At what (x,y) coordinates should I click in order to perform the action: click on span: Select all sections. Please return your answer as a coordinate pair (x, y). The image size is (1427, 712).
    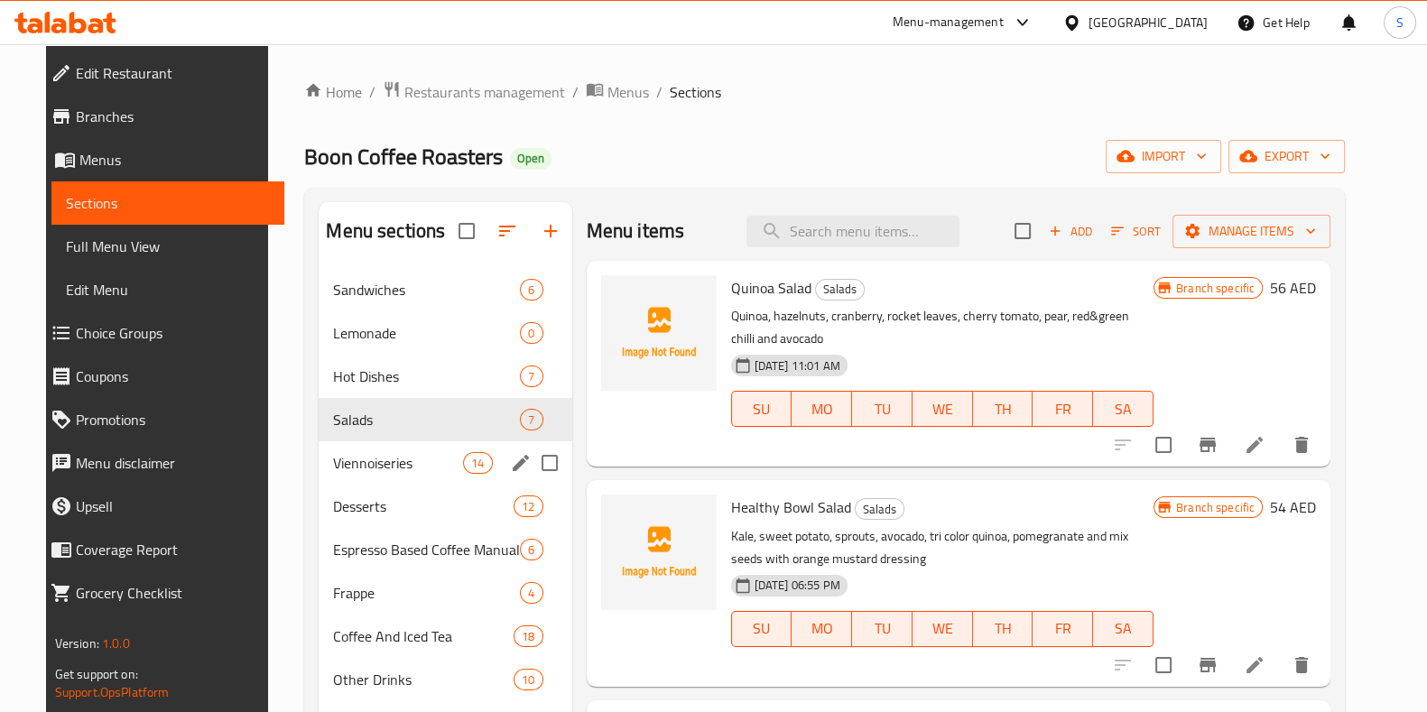
    Looking at the image, I should click on (467, 231).